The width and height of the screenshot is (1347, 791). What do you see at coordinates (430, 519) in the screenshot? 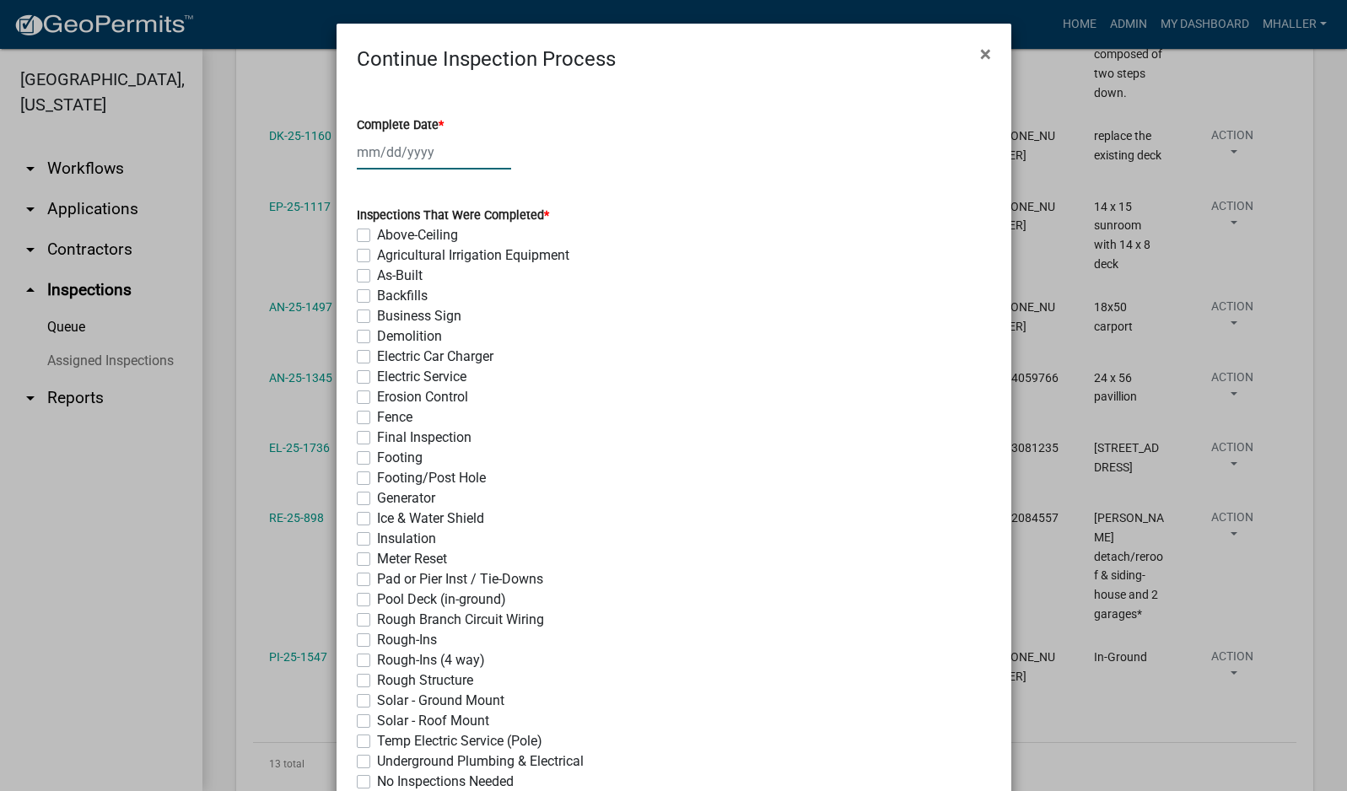
I see `label: Ice & Water Shield` at bounding box center [430, 519].